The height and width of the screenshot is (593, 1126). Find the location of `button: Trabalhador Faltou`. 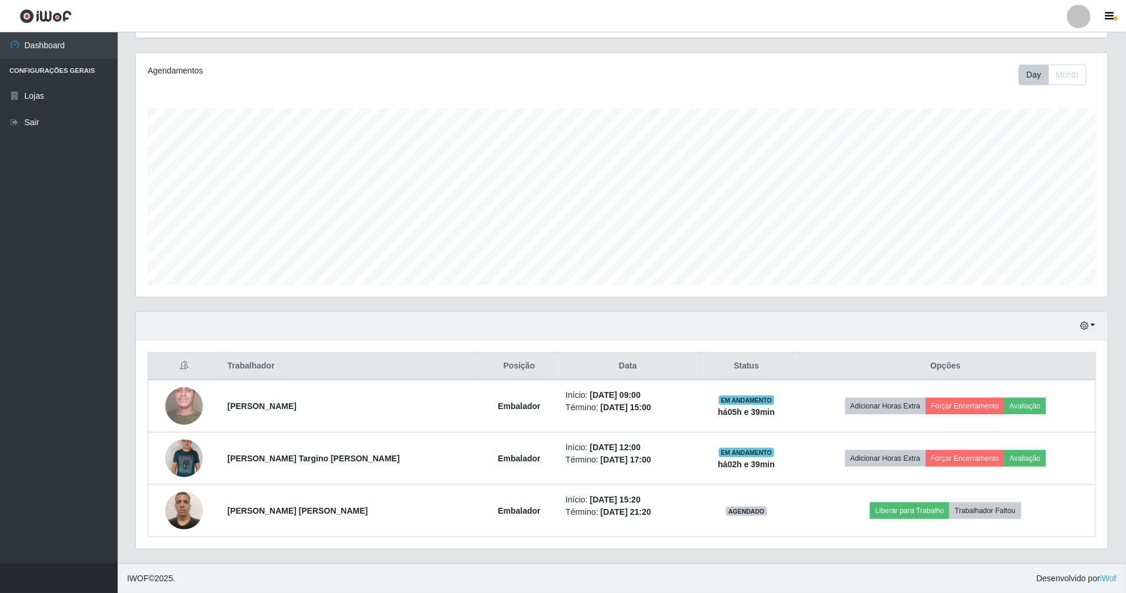

button: Trabalhador Faltou is located at coordinates (985, 511).